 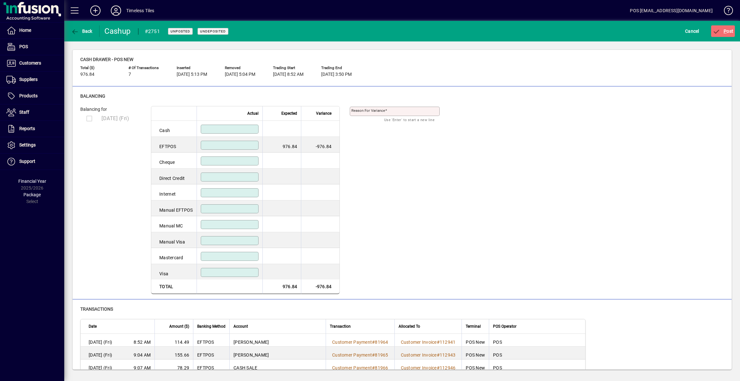 I want to click on td: Manual MC, so click(x=174, y=224).